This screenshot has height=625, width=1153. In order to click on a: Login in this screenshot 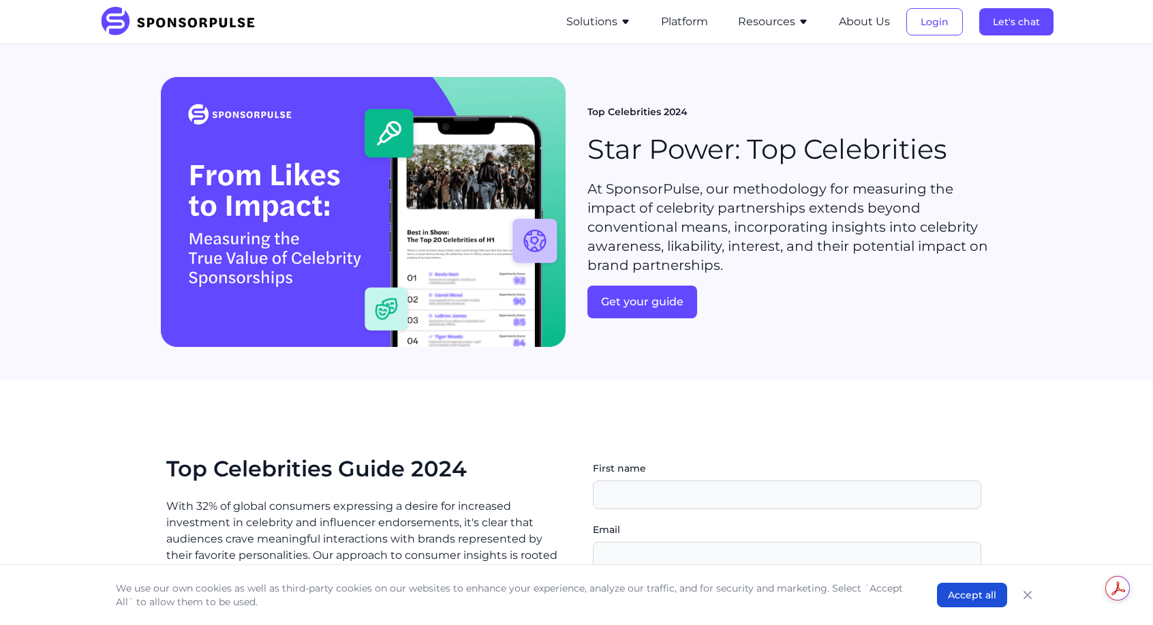, I will do `click(934, 22)`.